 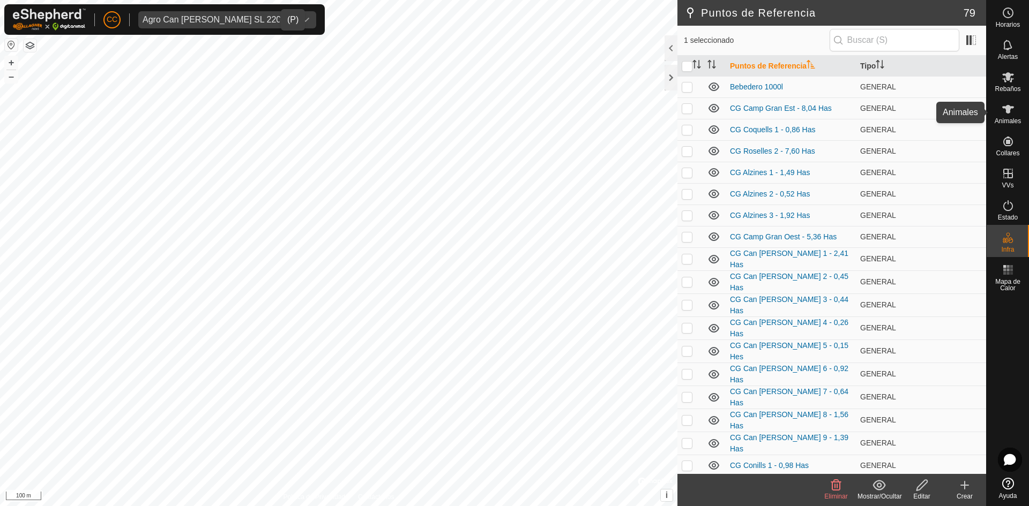 What do you see at coordinates (921, 66) in the screenshot?
I see `th: Tipo` at bounding box center [921, 66].